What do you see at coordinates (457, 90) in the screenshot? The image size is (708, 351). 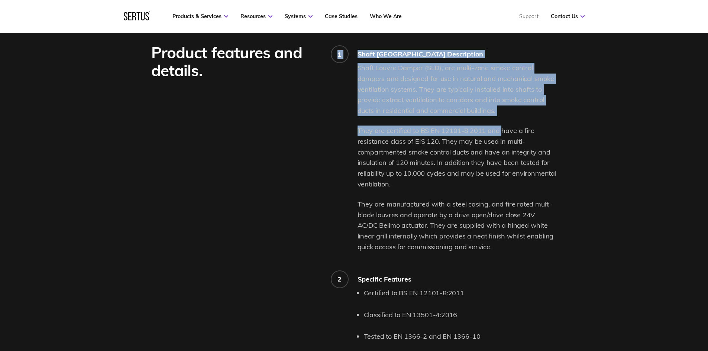 I see `p: Shaft Louvre Damper (SLD), are multi-zone smoke control dampers and designed for use in natural a...` at bounding box center [457, 90].